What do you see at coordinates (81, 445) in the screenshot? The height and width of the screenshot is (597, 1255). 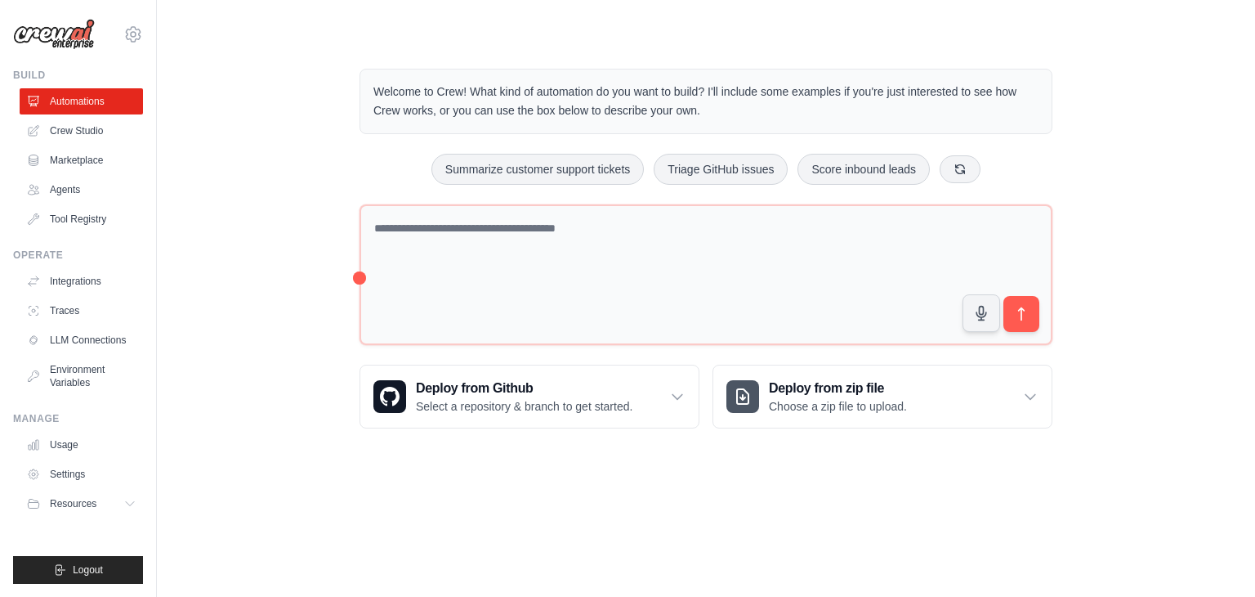 I see `a: Usage` at bounding box center [81, 445].